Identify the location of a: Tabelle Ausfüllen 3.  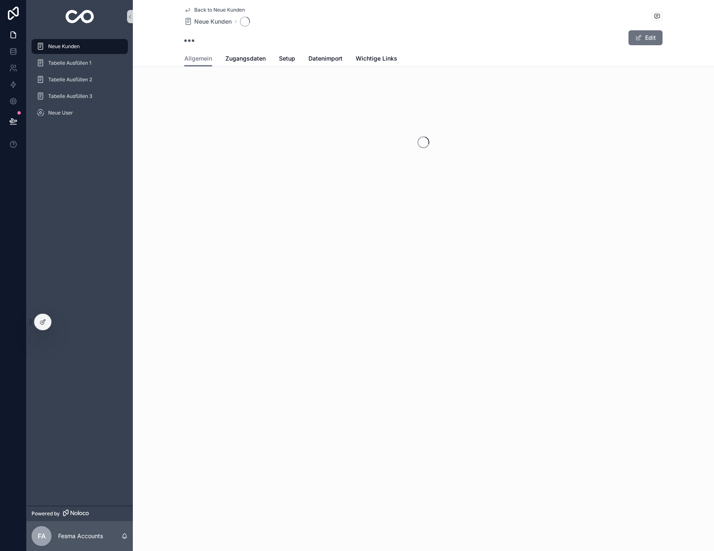
(80, 96).